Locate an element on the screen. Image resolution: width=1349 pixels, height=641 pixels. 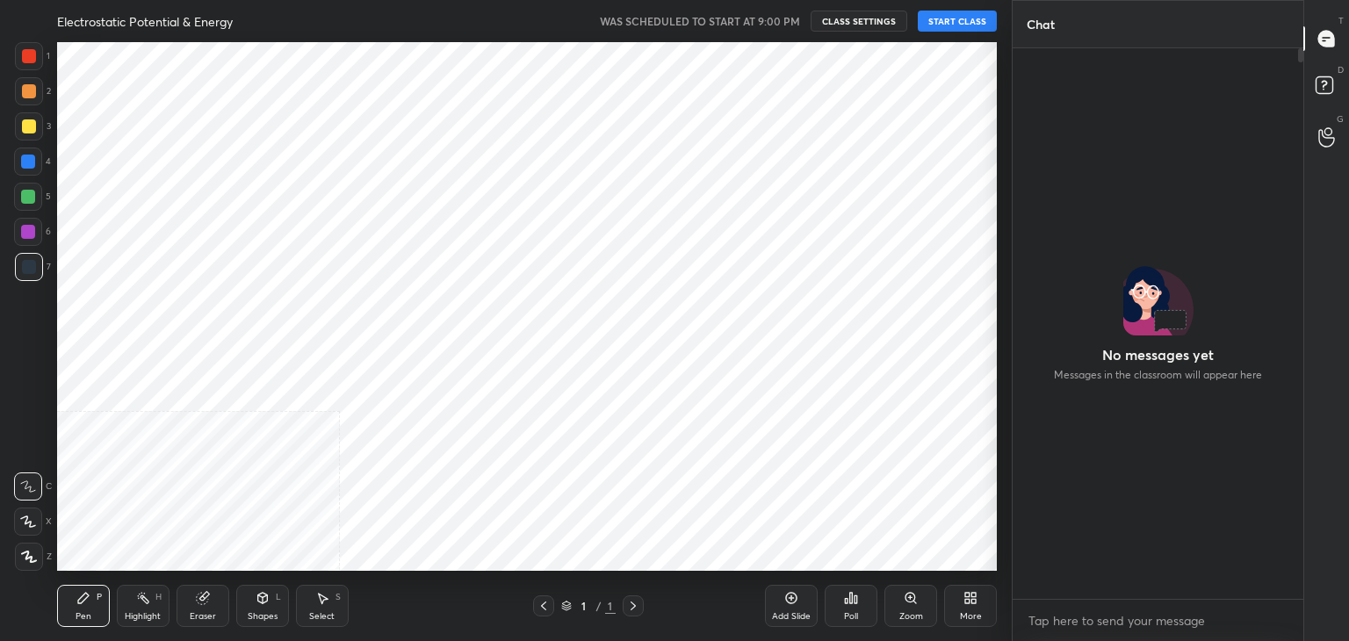
div: 4 is located at coordinates (32, 162).